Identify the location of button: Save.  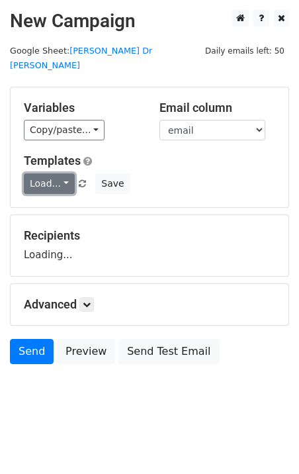
(113, 183).